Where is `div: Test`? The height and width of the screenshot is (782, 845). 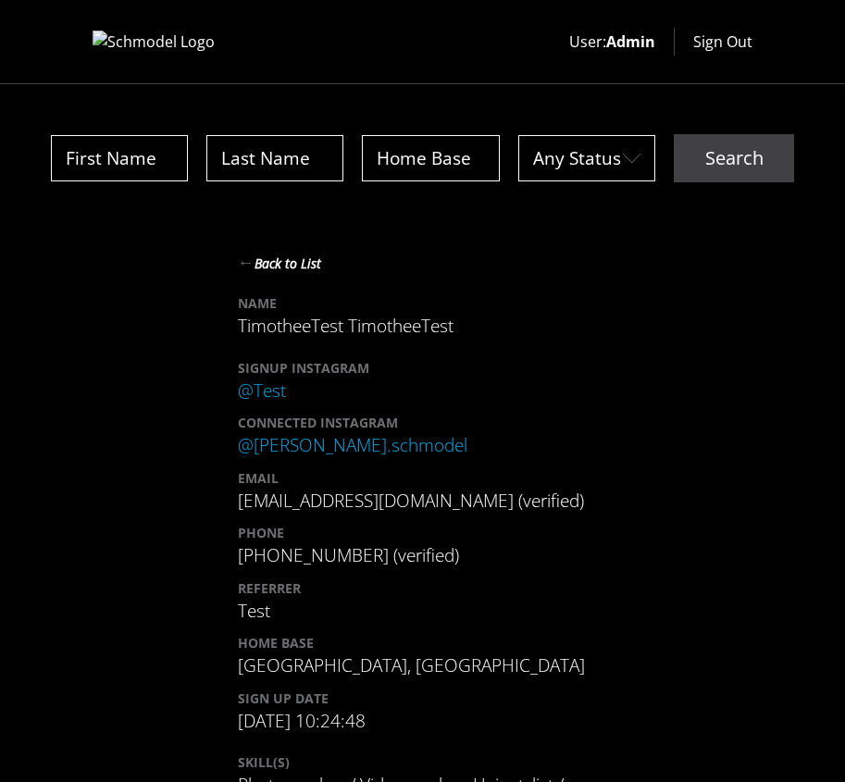
div: Test is located at coordinates (423, 602).